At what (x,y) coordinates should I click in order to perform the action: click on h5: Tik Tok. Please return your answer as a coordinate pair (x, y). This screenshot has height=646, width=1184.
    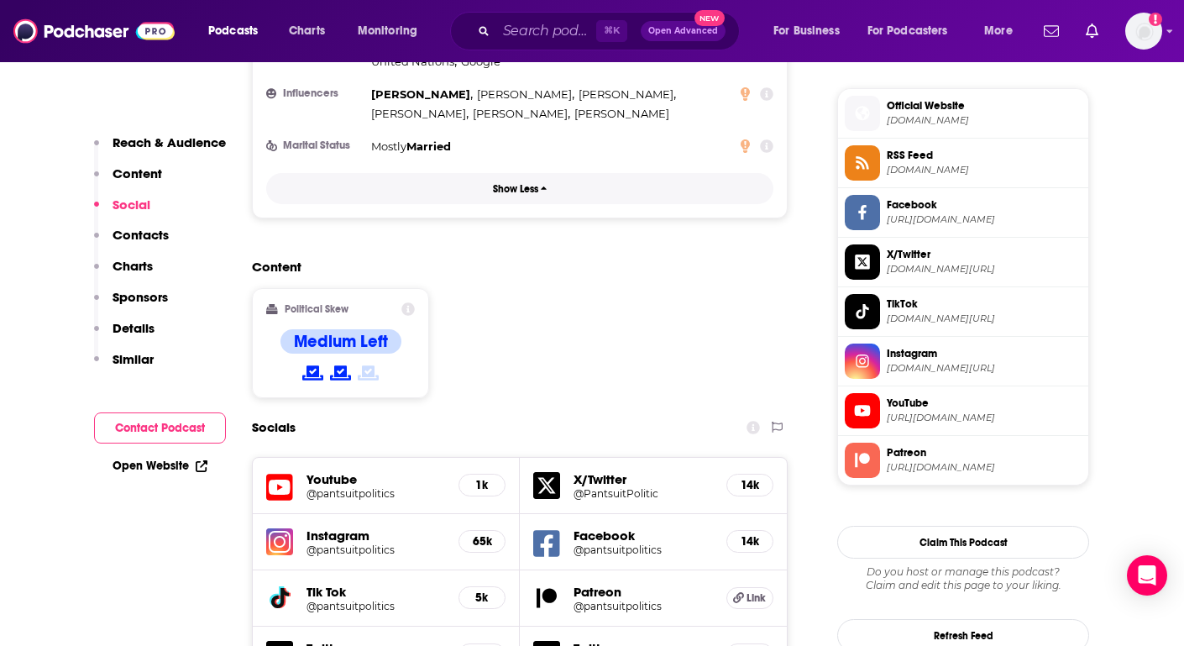
    Looking at the image, I should click on (375, 591).